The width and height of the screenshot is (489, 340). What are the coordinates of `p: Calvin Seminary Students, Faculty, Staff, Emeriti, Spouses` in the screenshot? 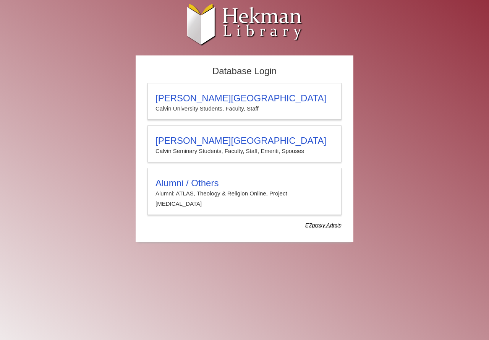 It's located at (245, 151).